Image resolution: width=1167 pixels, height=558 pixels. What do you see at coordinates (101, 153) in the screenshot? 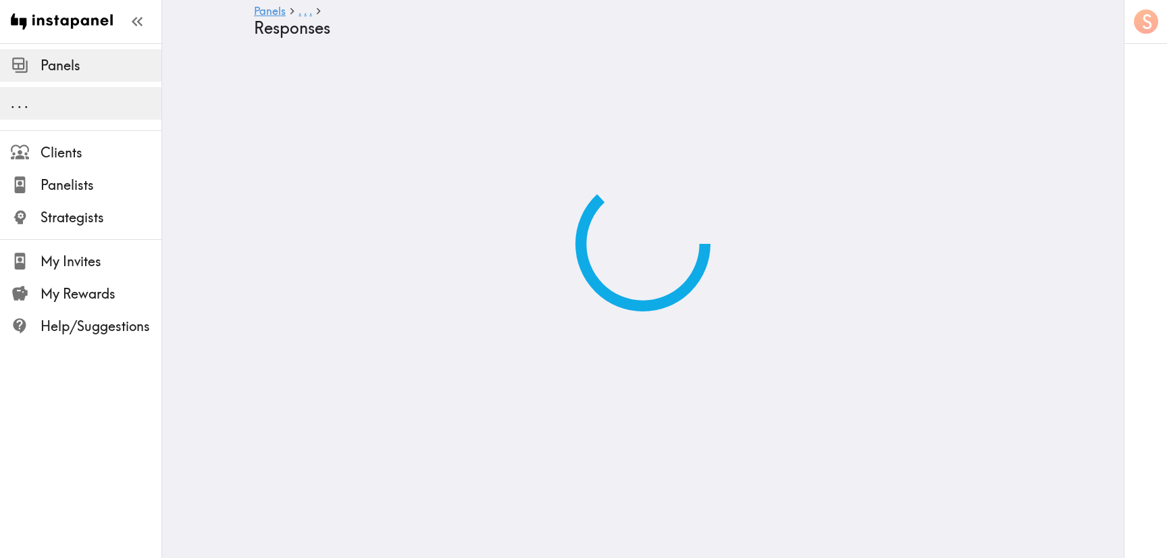
I see `span: Clients` at bounding box center [101, 153].